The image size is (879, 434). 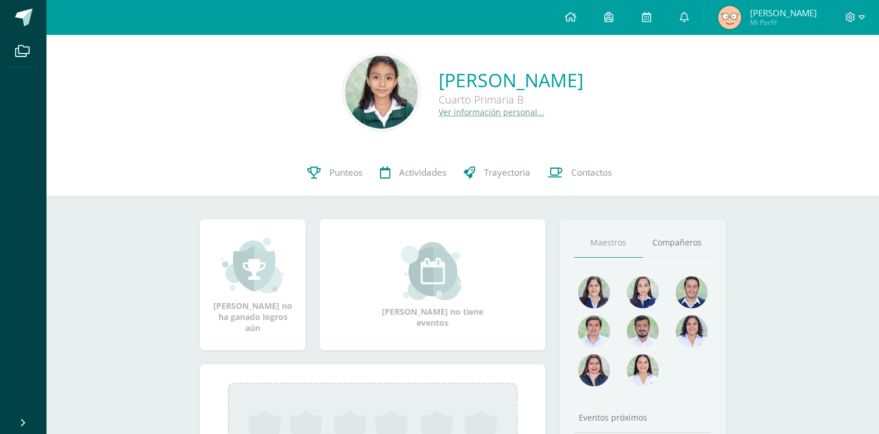 I want to click on img: e3394e7adb7c8ac64a4cac27f35e8a2d.png, so click(x=692, y=292).